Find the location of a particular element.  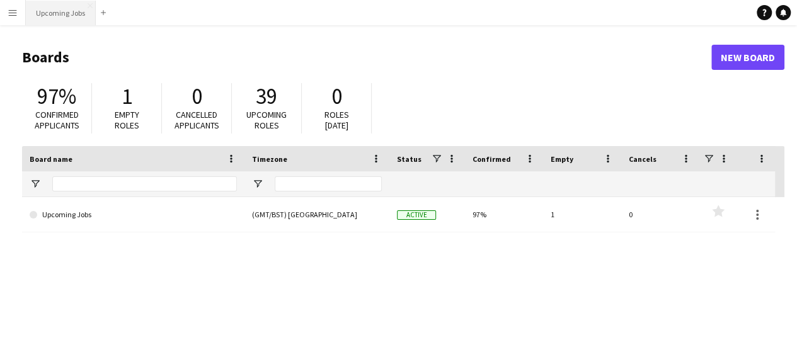

input: Board name Filter Input is located at coordinates (144, 184).